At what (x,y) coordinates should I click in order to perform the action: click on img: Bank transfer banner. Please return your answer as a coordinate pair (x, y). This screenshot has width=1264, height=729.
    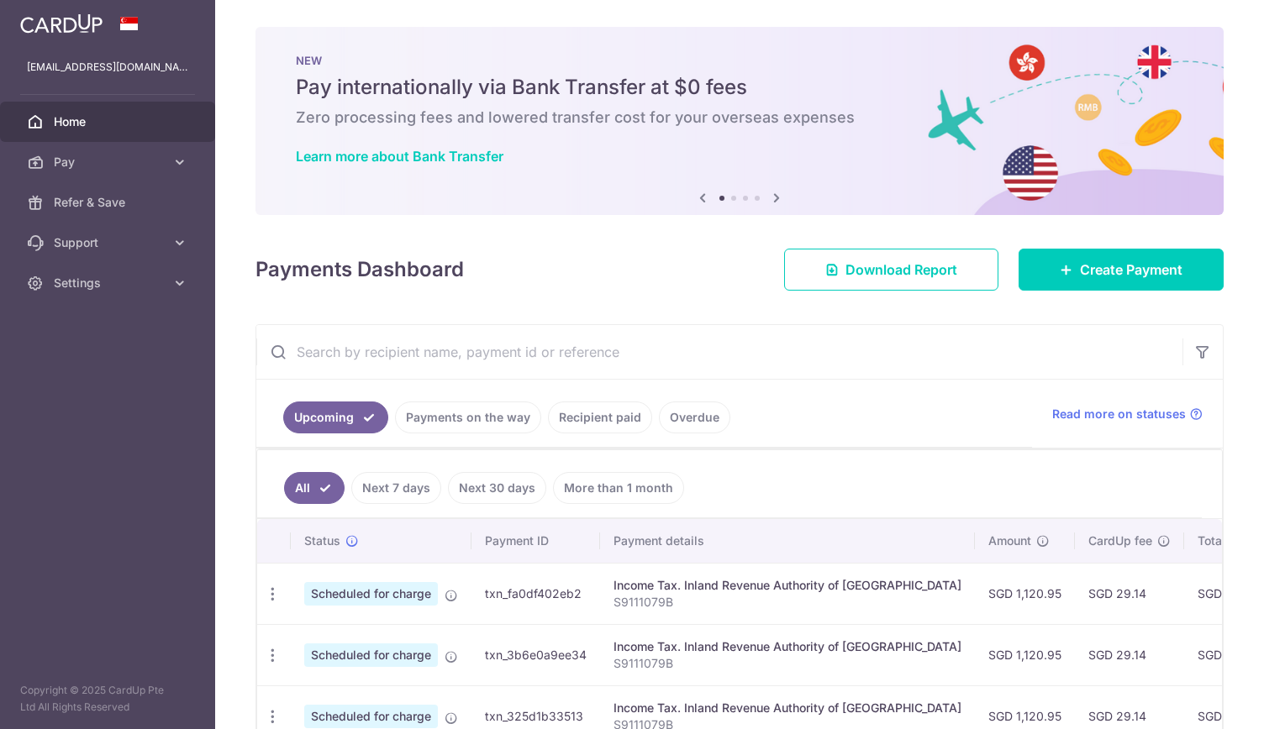
    Looking at the image, I should click on (740, 121).